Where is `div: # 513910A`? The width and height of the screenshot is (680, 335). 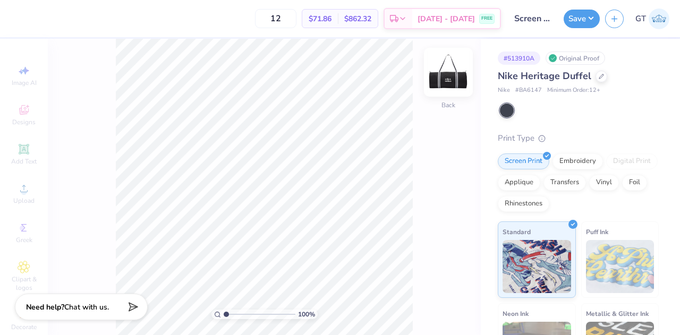
div: # 513910A is located at coordinates (519, 58).